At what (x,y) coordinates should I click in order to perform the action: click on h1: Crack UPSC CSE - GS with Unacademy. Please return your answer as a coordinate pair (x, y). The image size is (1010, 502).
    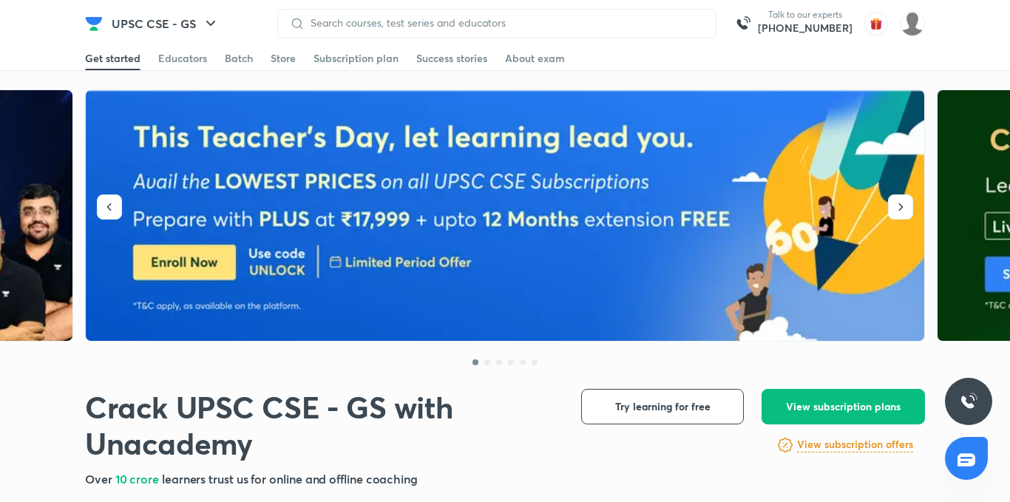
    Looking at the image, I should click on (321, 425).